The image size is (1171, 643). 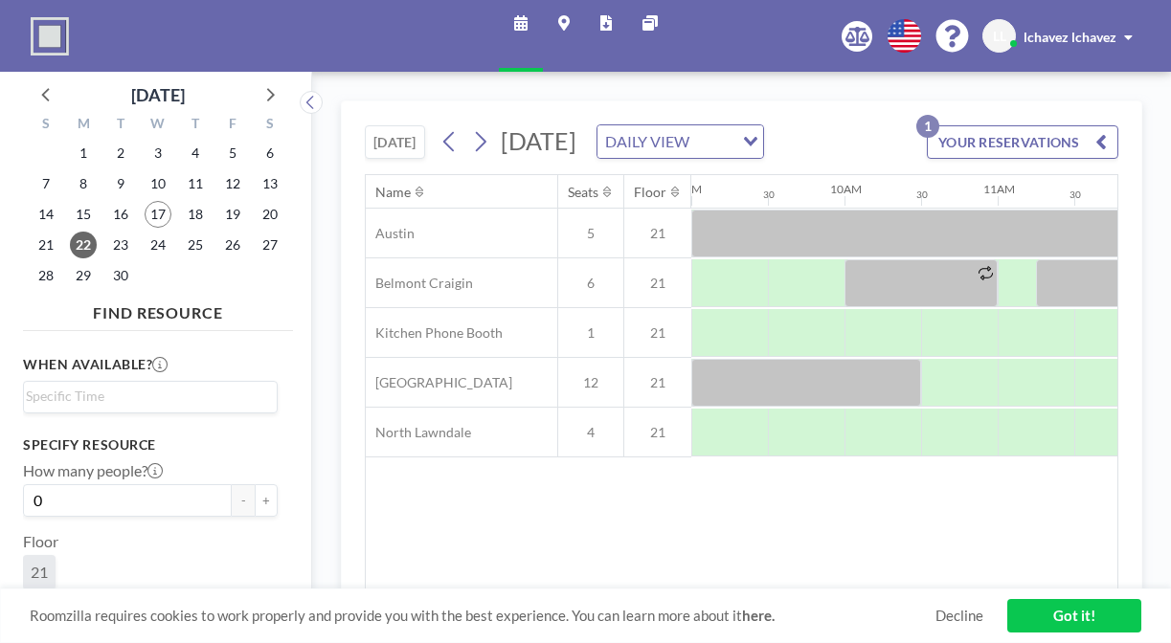 What do you see at coordinates (233, 184) in the screenshot?
I see `span: Friday, September 12, 2025` at bounding box center [233, 184].